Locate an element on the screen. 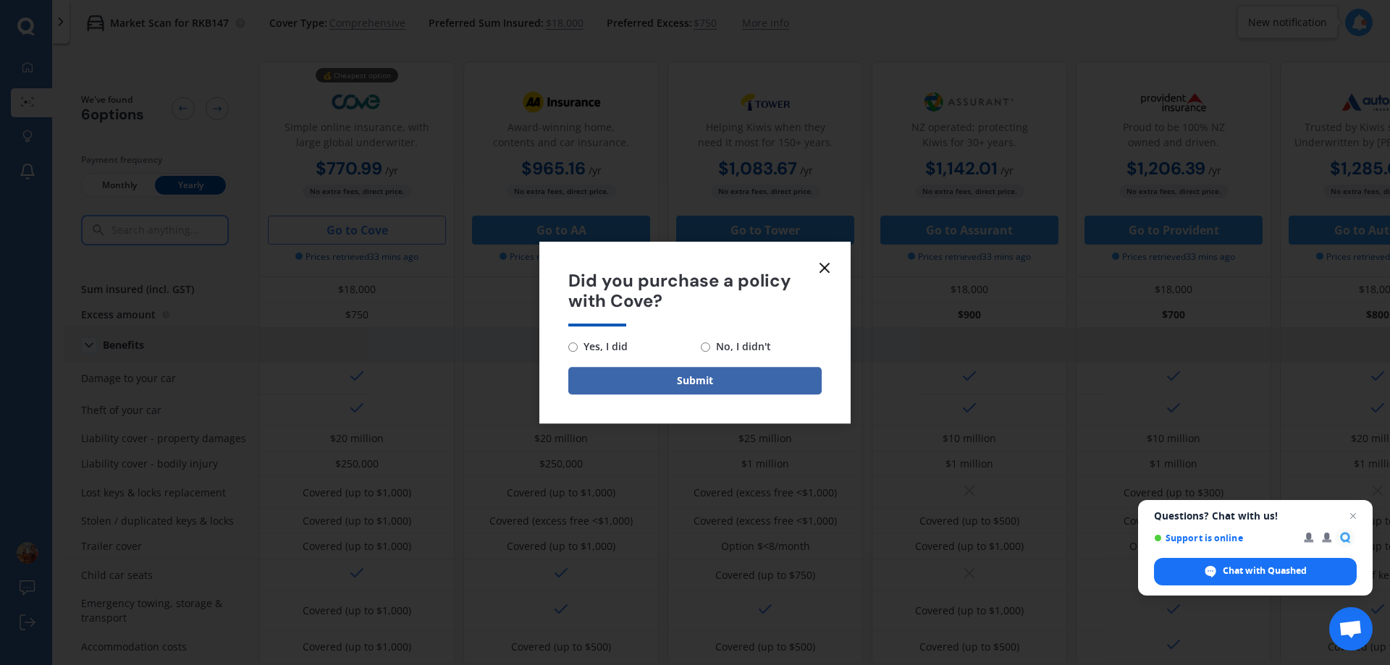 This screenshot has width=1390, height=665. span: Close chat is located at coordinates (1353, 516).